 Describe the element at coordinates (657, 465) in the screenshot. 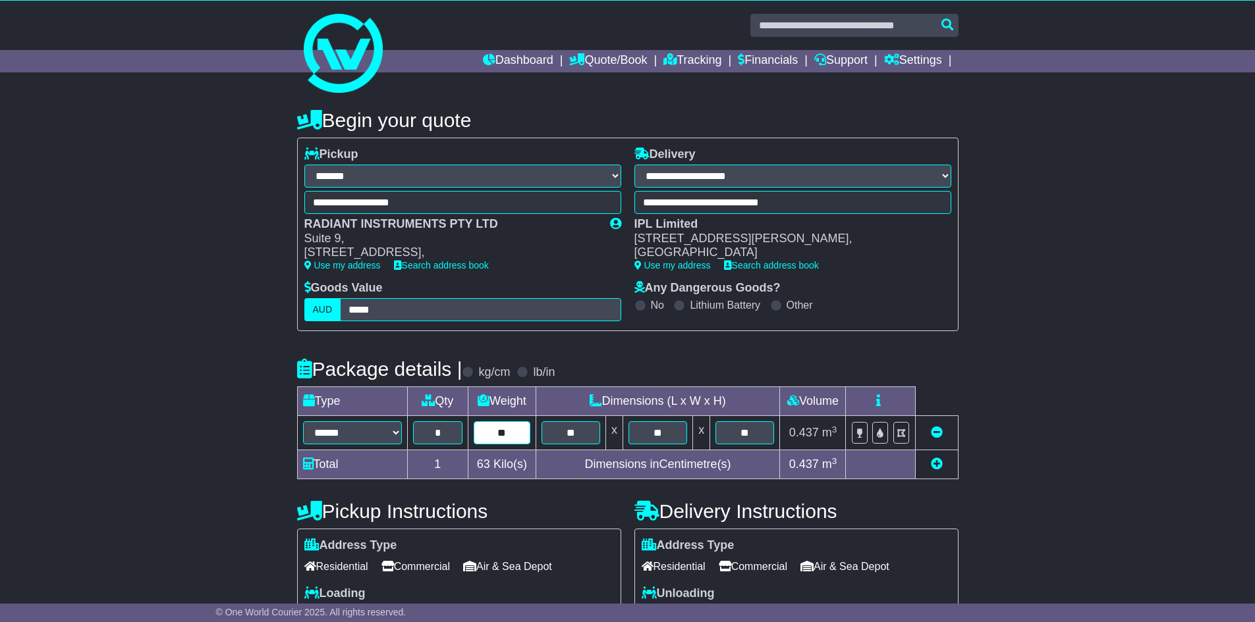

I see `td: Dimensions in Centimetre(s)` at that location.